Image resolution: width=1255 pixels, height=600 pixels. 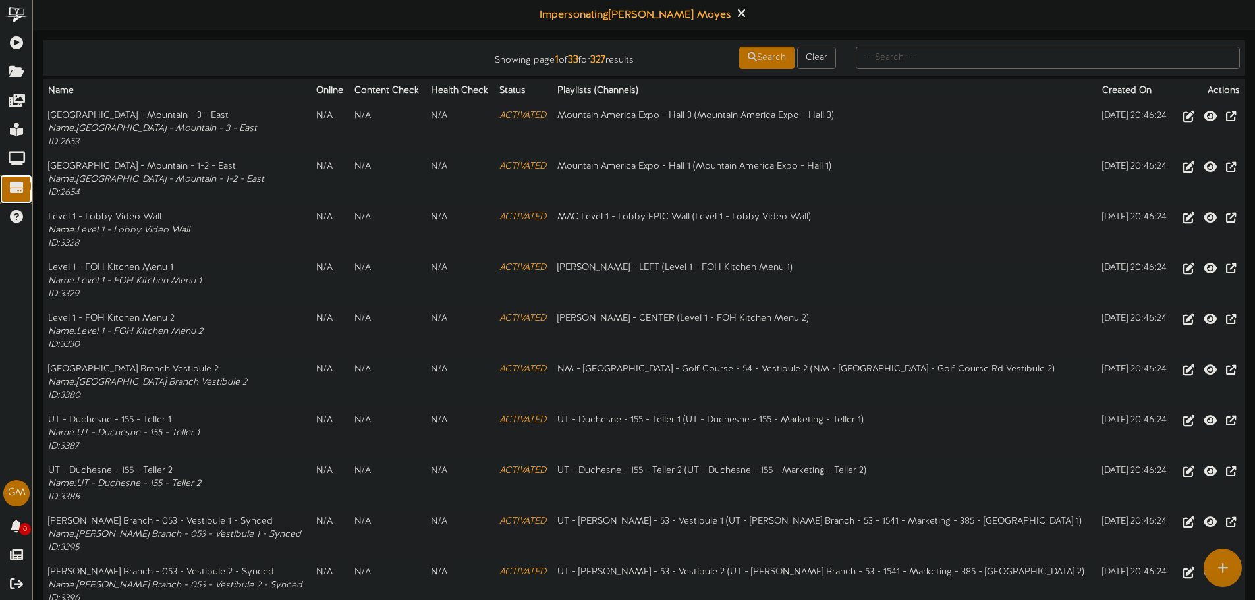 I want to click on i: ID: 3328, so click(x=63, y=243).